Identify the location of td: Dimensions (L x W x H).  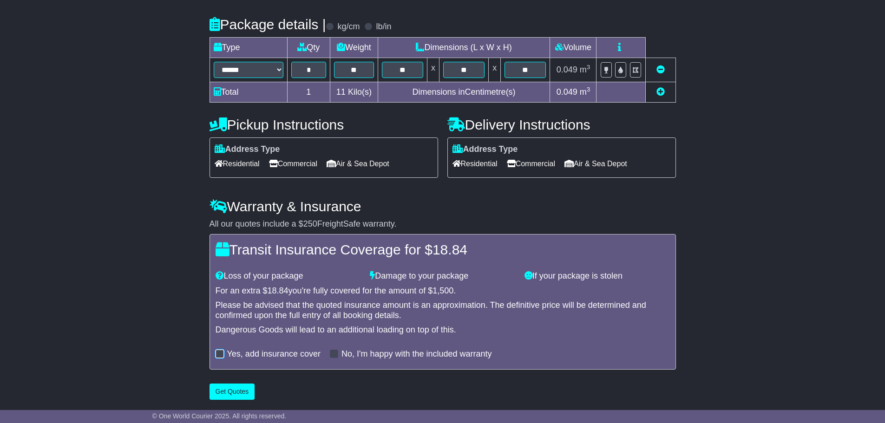
(464, 47).